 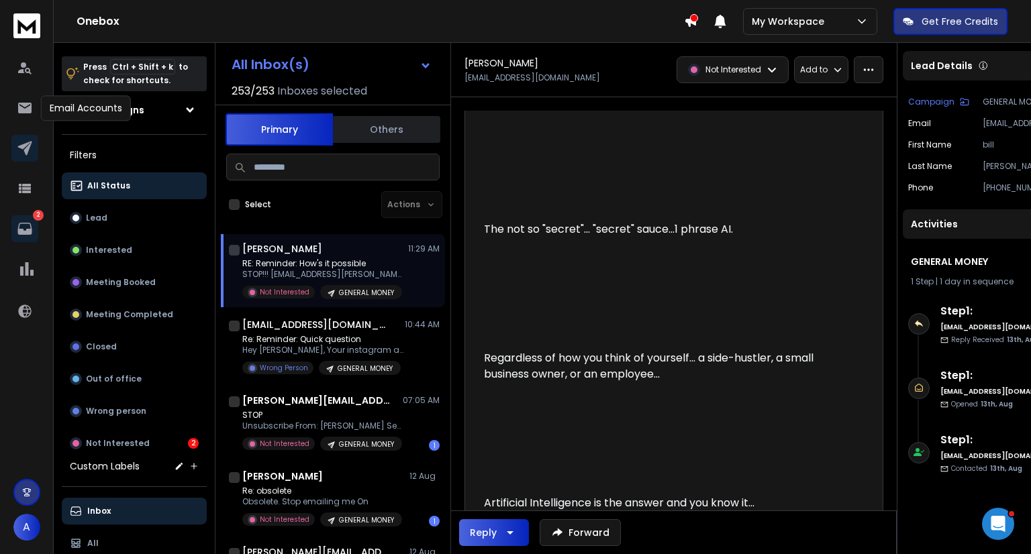 I want to click on p: Wrong person, so click(x=116, y=411).